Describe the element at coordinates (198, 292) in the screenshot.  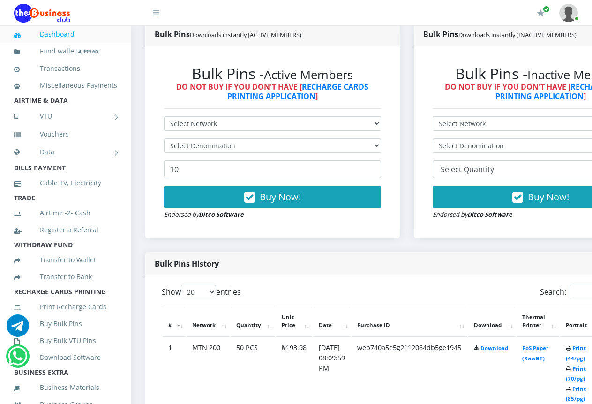
I see `select: Showentries` at that location.